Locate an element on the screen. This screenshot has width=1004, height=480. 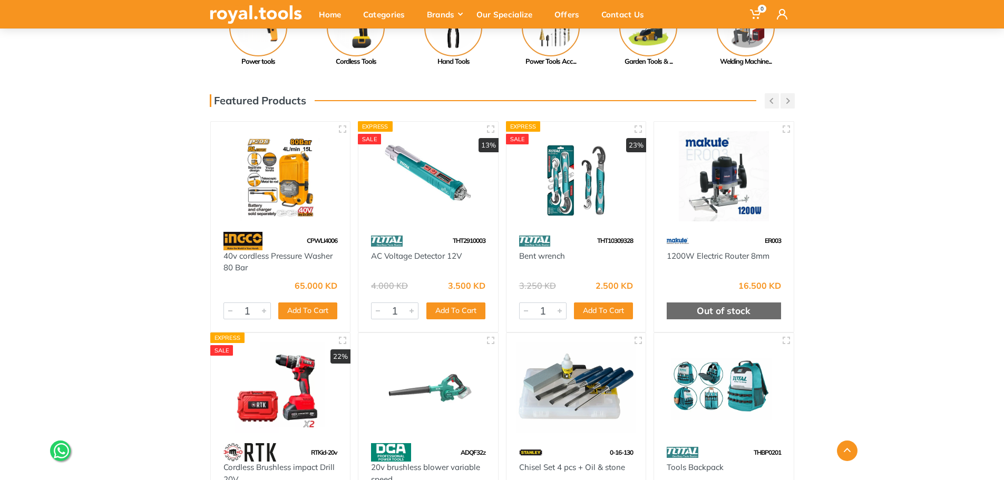
span: ER003 is located at coordinates (773, 240).